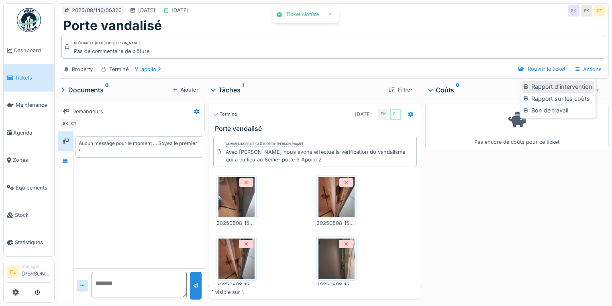 The height and width of the screenshot is (306, 612). Describe the element at coordinates (400, 89) in the screenshot. I see `div: Filtrer` at that location.